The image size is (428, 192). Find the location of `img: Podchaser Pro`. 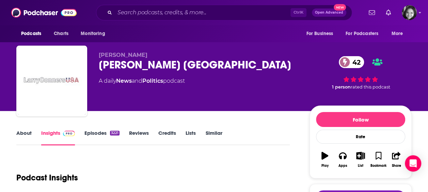

img: Podchaser Pro is located at coordinates (69, 134).